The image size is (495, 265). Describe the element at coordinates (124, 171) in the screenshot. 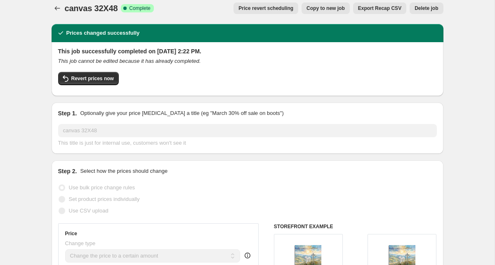

I see `p: Select how the prices should change` at that location.